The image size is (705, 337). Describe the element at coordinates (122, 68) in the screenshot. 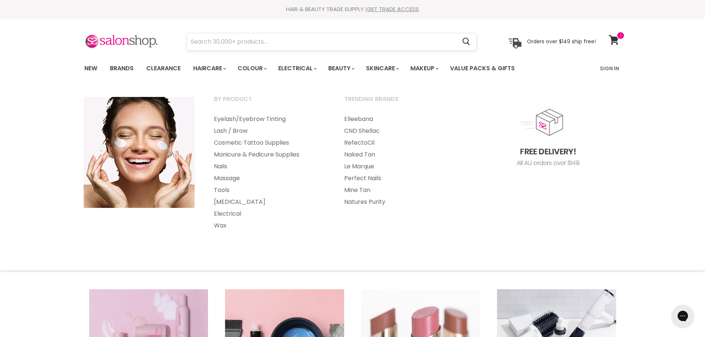

I see `a: Brands` at that location.